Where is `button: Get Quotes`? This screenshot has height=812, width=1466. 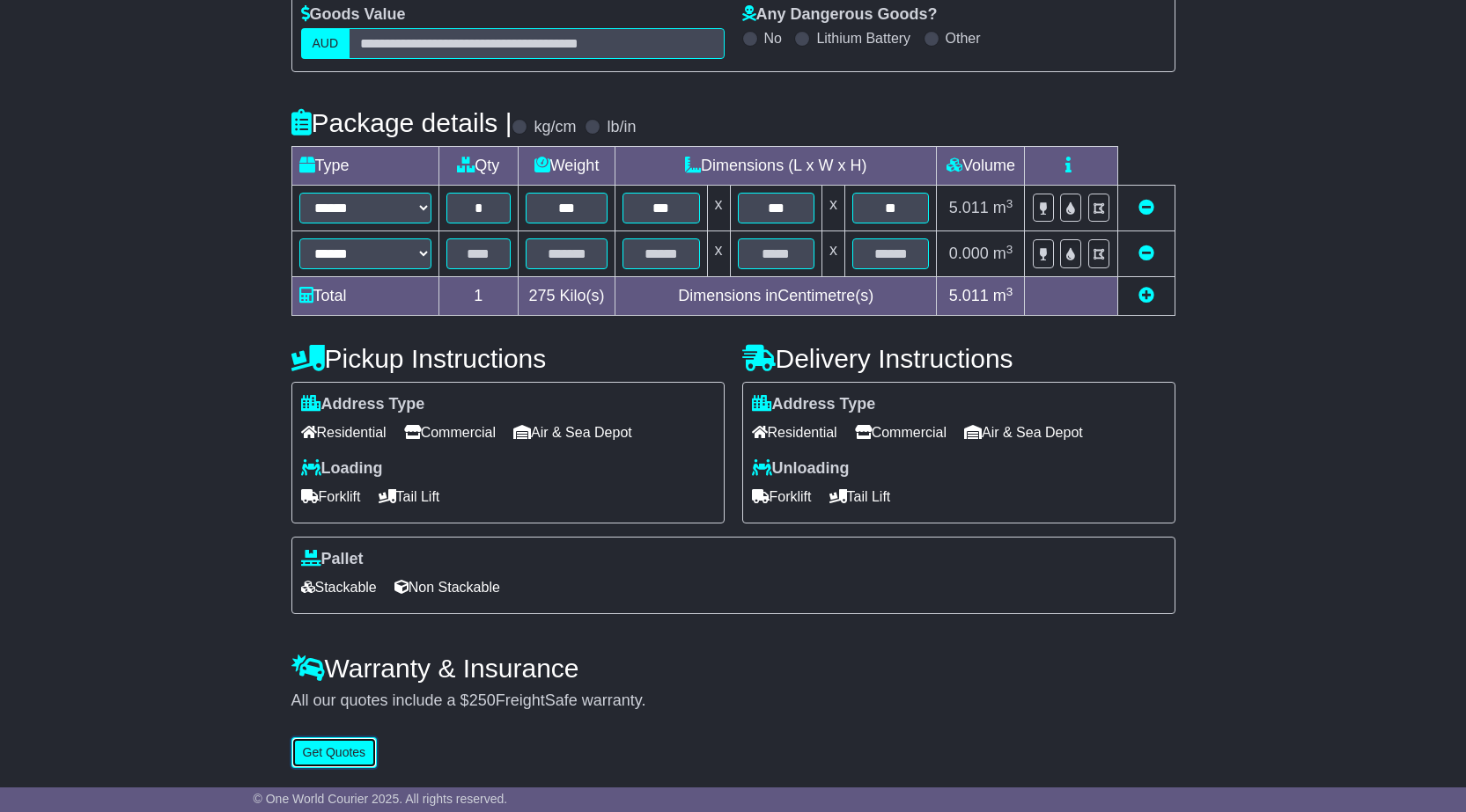 button: Get Quotes is located at coordinates (334, 753).